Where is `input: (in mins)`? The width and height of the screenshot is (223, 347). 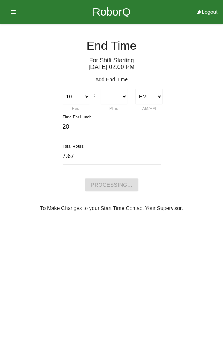 input: (in mins) is located at coordinates (112, 127).